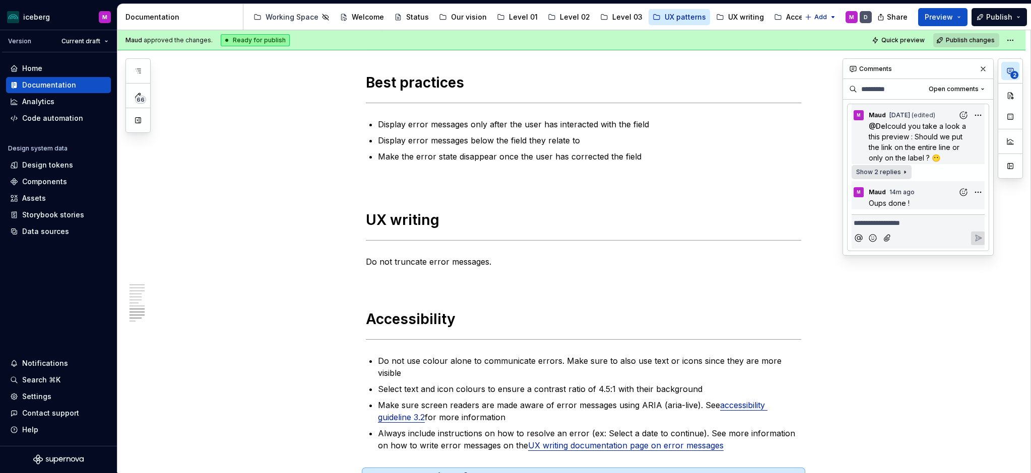 Image resolution: width=1031 pixels, height=473 pixels. I want to click on div: Storybook stories, so click(53, 215).